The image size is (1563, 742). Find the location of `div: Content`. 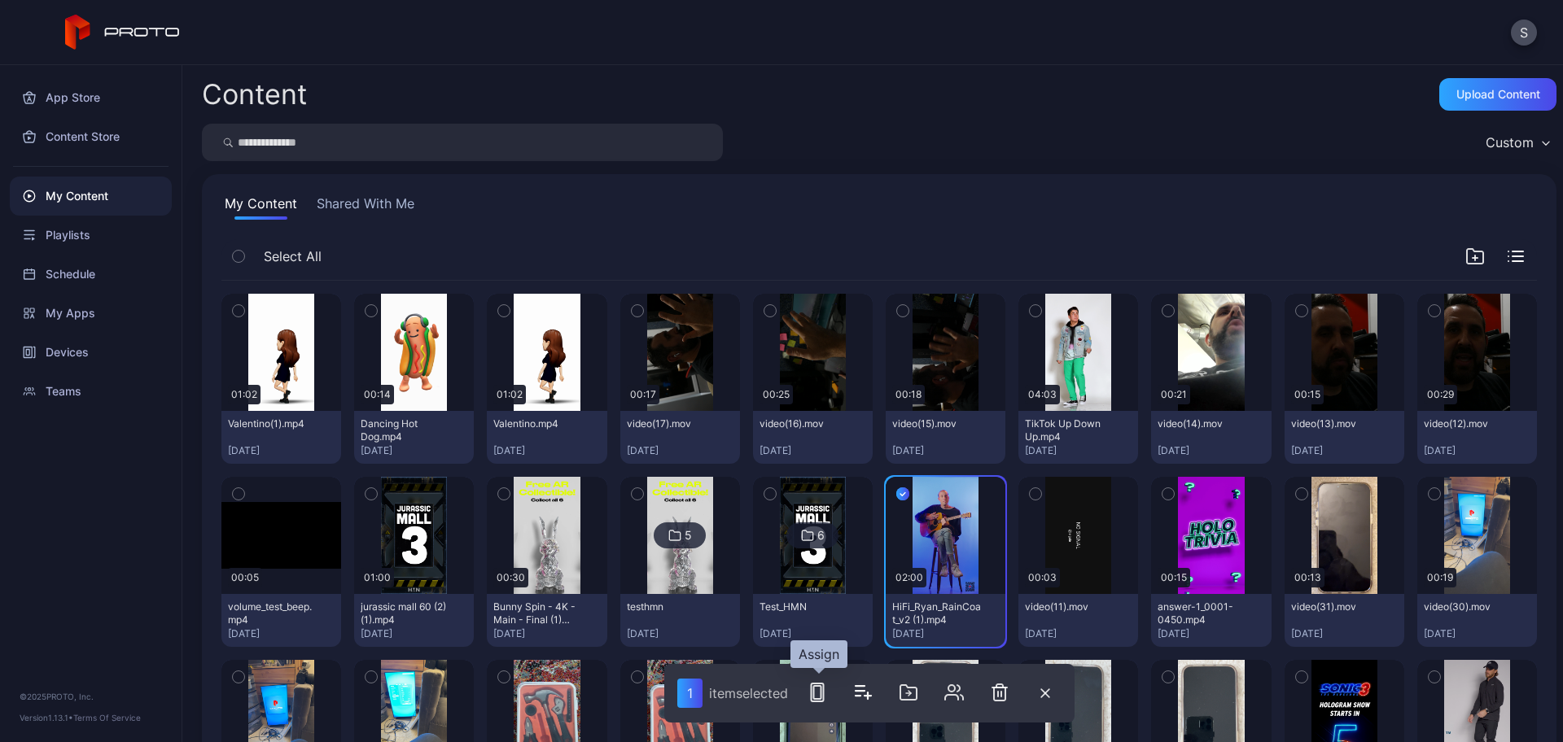

div: Content is located at coordinates (254, 94).